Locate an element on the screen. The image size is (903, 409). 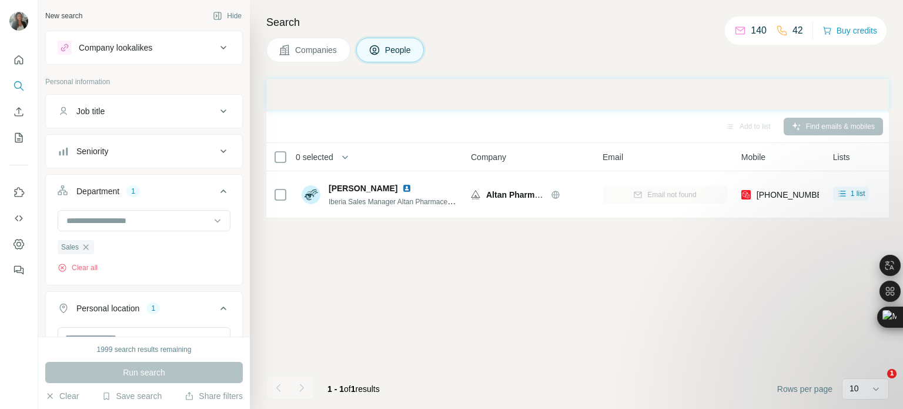
span: results is located at coordinates (353, 389).